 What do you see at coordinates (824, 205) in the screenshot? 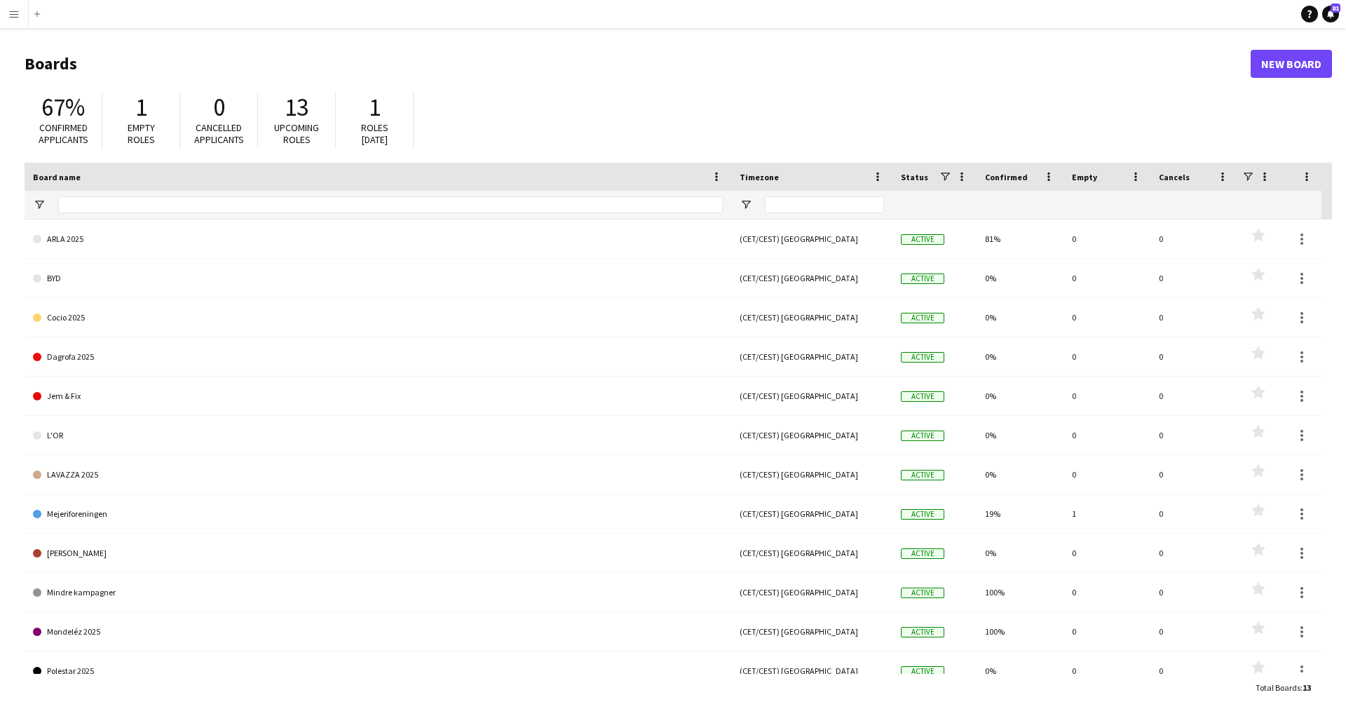
I see `input: Timezone Filter Input` at bounding box center [824, 205].